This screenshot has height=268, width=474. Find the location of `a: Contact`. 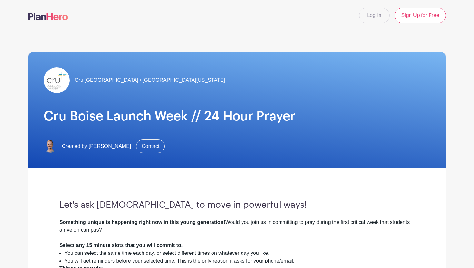

a: Contact is located at coordinates (150, 146).